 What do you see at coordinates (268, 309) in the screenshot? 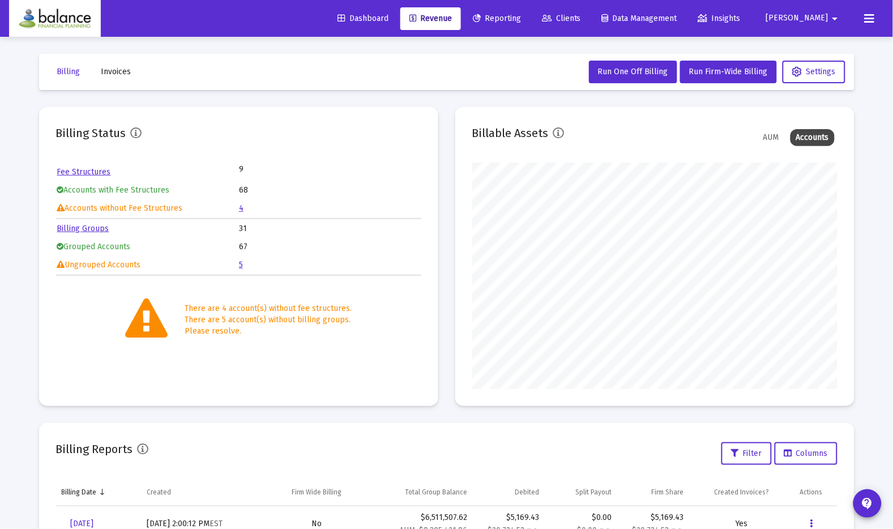
I see `div: There are 4 account(s) without fee structures.` at bounding box center [268, 309].